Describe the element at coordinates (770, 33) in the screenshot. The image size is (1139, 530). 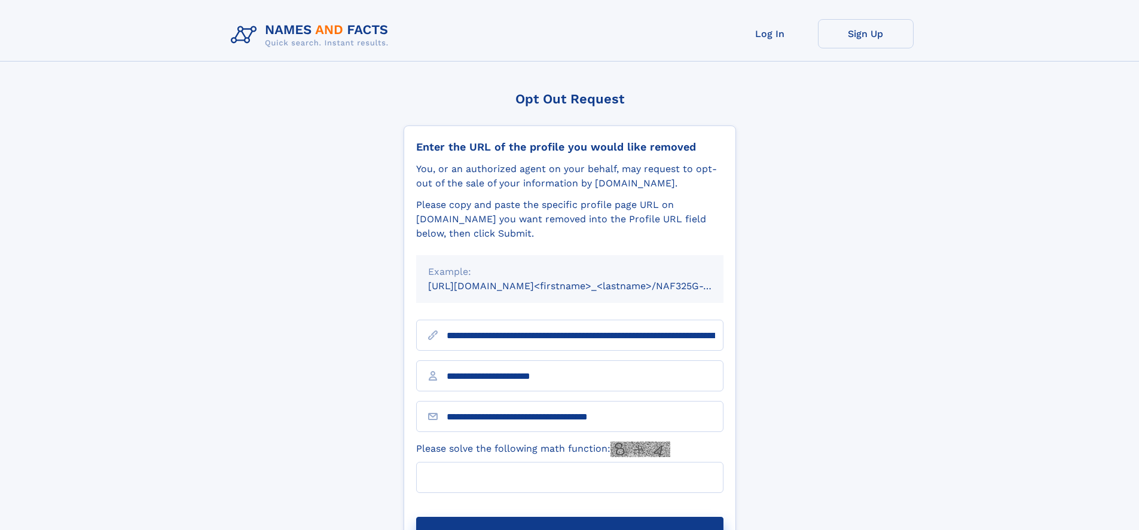
I see `a: Log In` at that location.